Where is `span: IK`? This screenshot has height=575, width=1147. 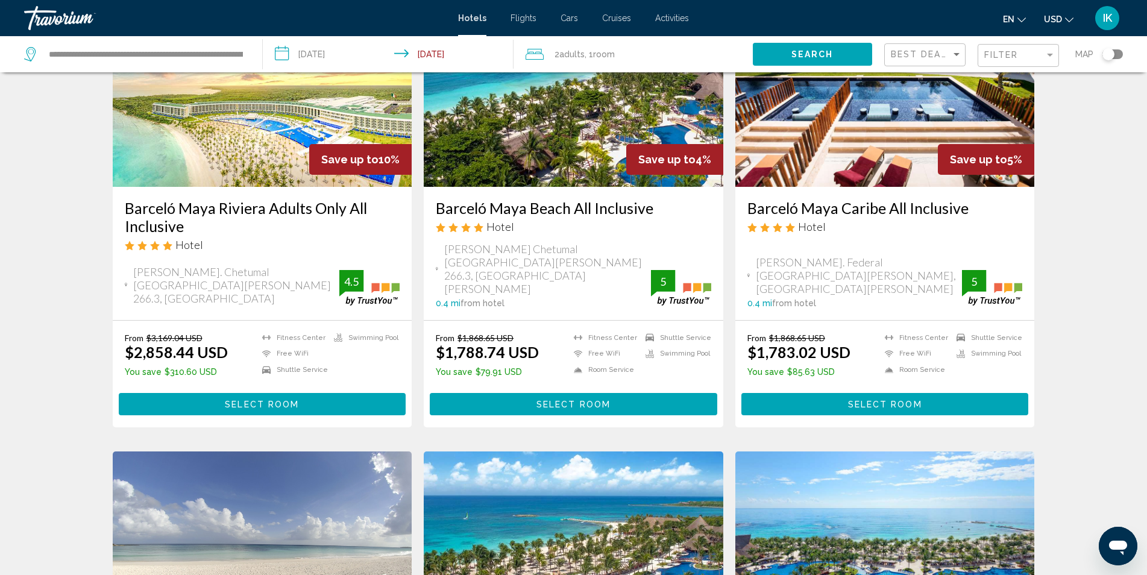
span: IK is located at coordinates (1107, 18).